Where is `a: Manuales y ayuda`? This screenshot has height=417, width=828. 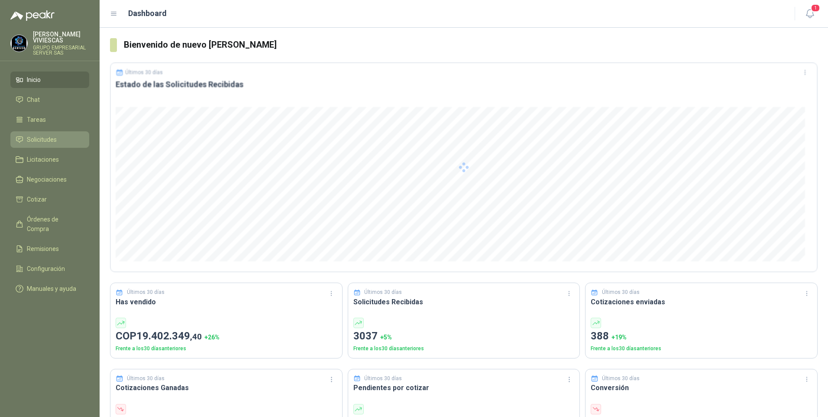
a: Manuales y ayuda is located at coordinates (50, 288).